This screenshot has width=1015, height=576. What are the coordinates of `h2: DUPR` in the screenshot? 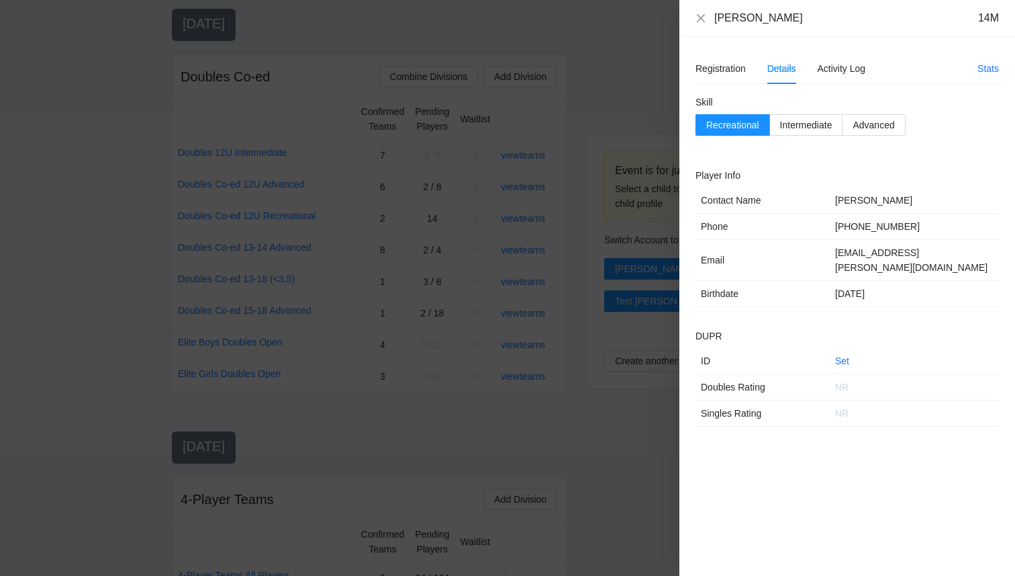 It's located at (848, 336).